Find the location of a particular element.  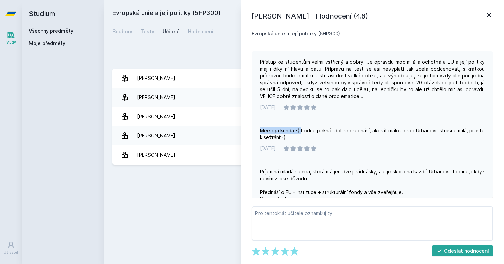

a: Učitelé is located at coordinates (171, 32).